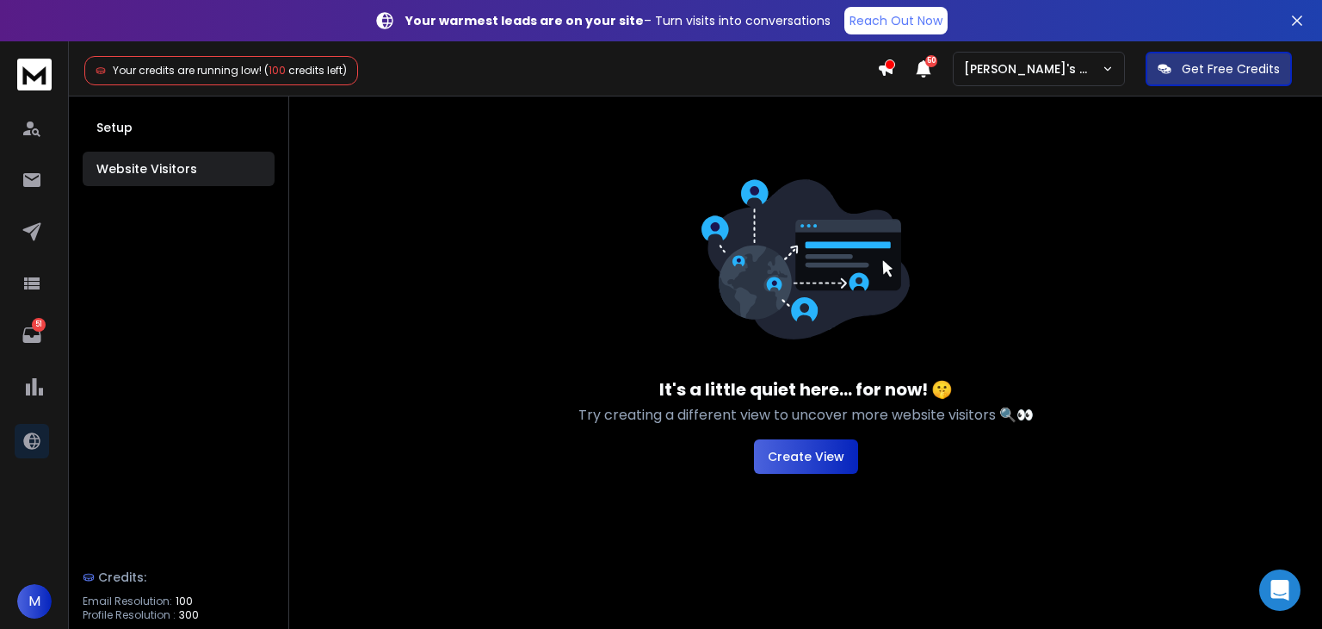  Describe the element at coordinates (178, 127) in the screenshot. I see `button: Setup` at that location.